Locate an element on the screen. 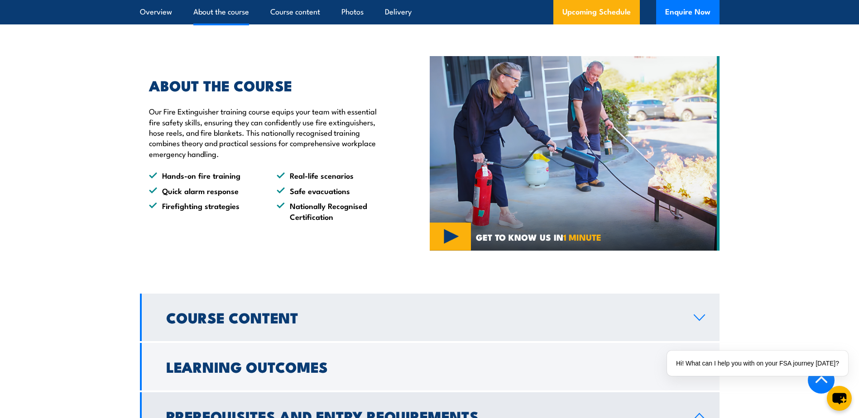  li: Real-life scenarios is located at coordinates (332, 175).